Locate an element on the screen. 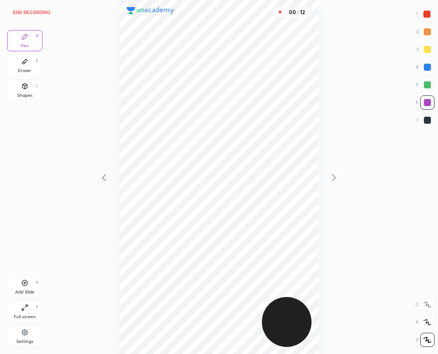  div: Z is located at coordinates (425, 340).